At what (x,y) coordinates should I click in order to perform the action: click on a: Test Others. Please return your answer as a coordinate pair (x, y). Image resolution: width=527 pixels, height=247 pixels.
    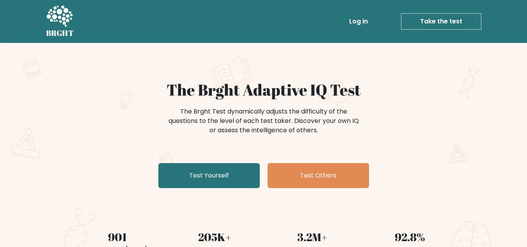
    Looking at the image, I should click on (318, 176).